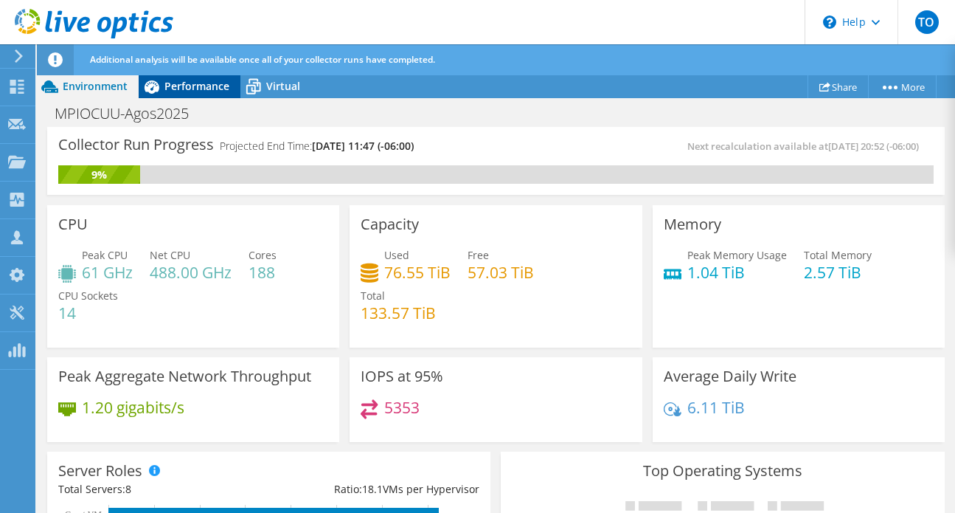 Image resolution: width=955 pixels, height=513 pixels. What do you see at coordinates (375, 489) in the screenshot?
I see `div: Ratio: VMs per Hypervisor` at bounding box center [375, 489].